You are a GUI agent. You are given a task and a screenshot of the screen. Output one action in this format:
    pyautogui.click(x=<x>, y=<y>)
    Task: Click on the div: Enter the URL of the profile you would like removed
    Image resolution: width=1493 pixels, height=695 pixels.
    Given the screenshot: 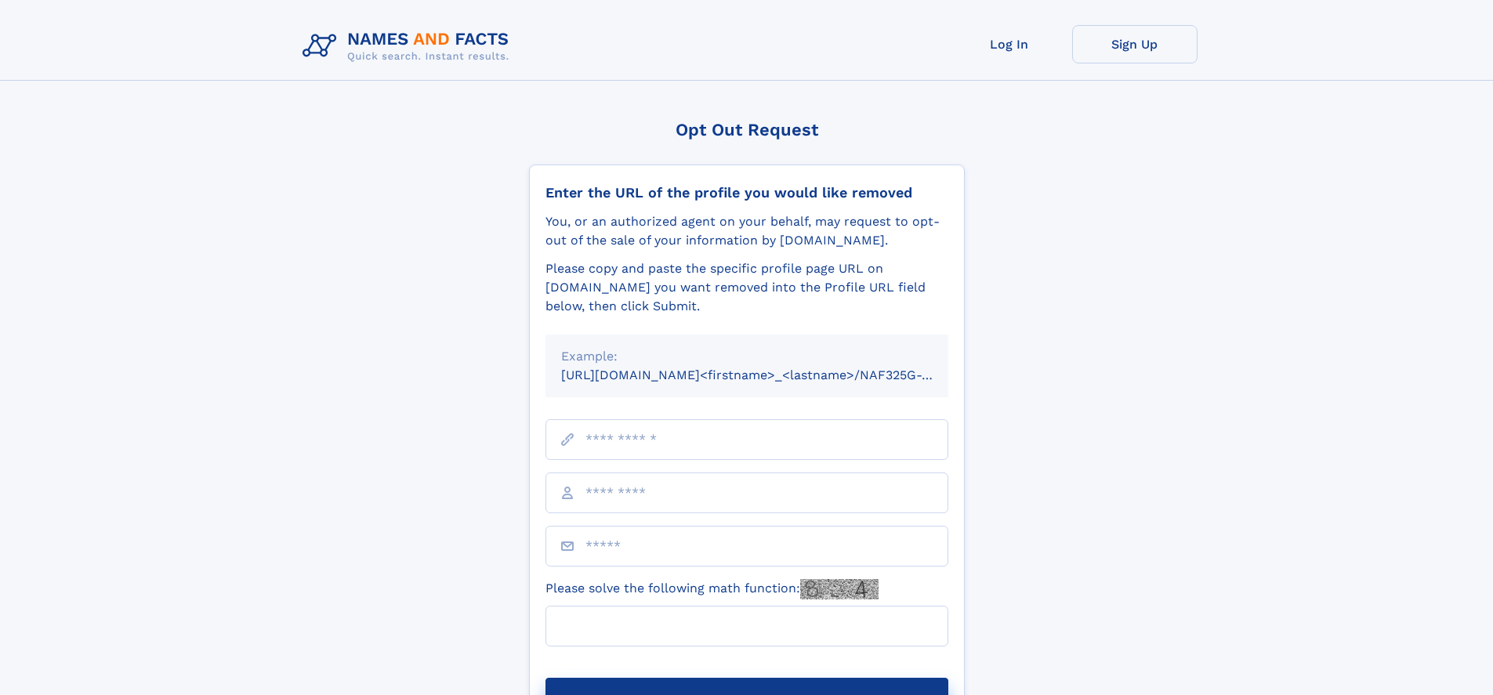 What is the action you would take?
    pyautogui.click(x=747, y=193)
    